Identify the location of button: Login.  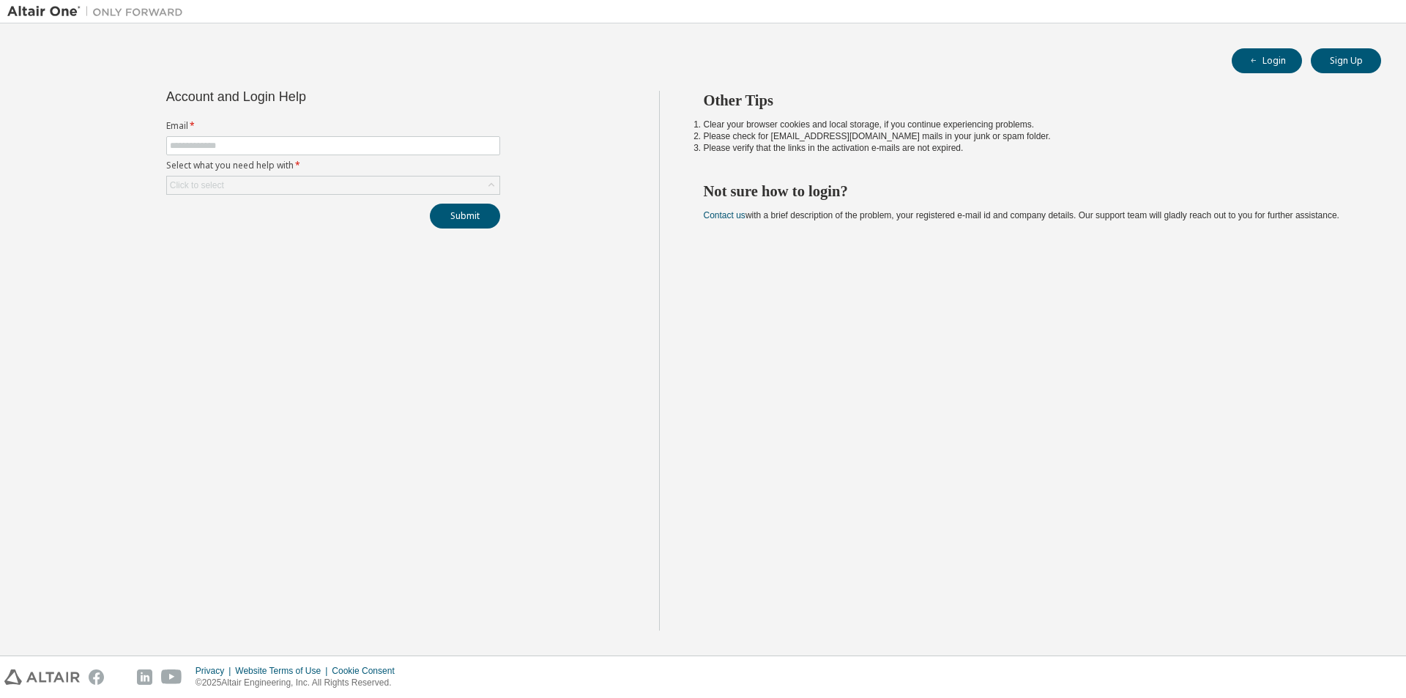
(1267, 61).